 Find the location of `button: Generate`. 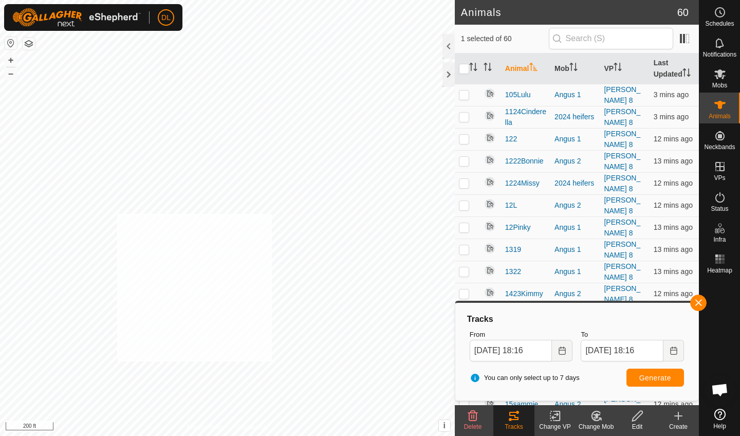

button: Generate is located at coordinates (656, 377).